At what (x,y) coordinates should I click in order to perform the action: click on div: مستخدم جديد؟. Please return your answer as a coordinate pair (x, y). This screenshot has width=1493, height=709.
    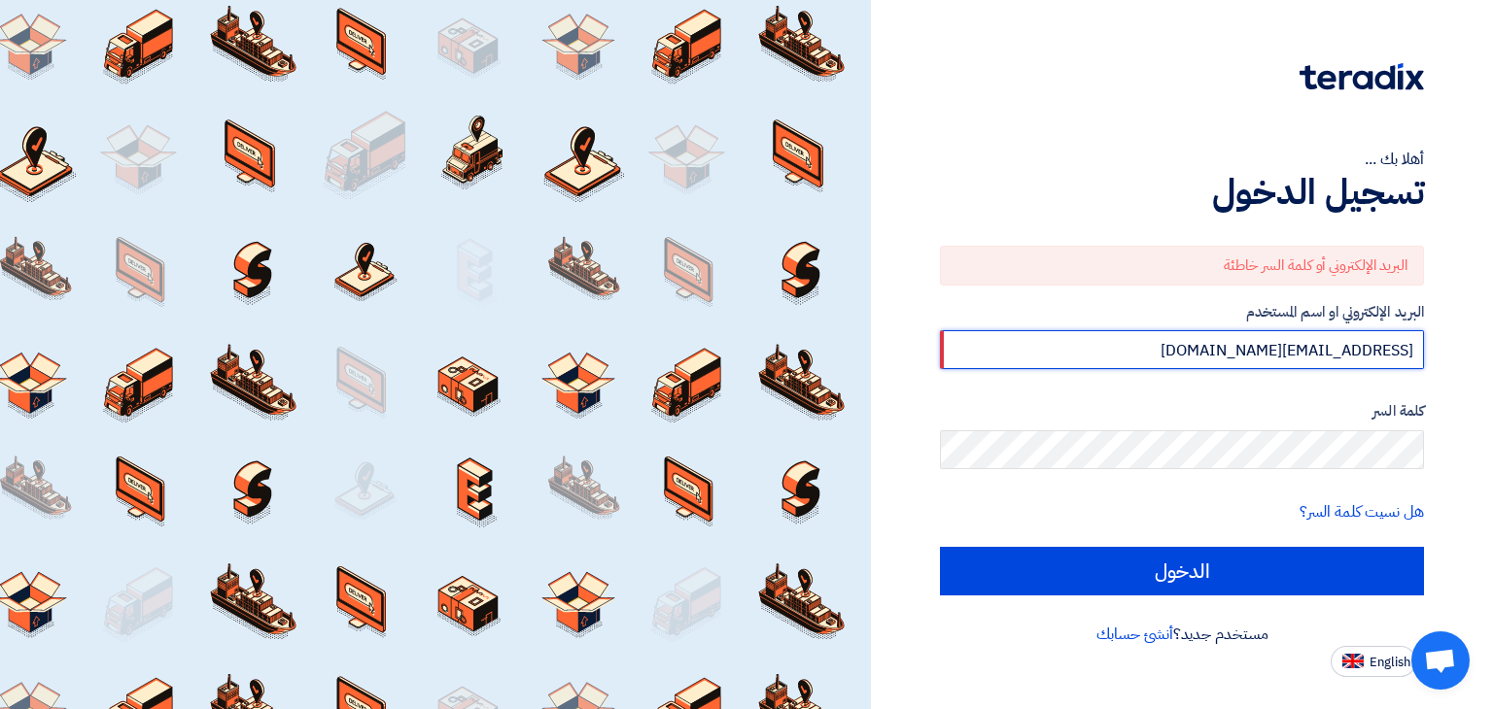
    Looking at the image, I should click on (1182, 635).